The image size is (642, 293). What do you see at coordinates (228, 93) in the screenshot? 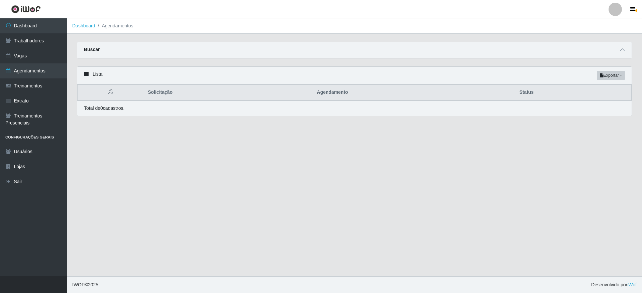
I see `th: Solicitação` at bounding box center [228, 93].